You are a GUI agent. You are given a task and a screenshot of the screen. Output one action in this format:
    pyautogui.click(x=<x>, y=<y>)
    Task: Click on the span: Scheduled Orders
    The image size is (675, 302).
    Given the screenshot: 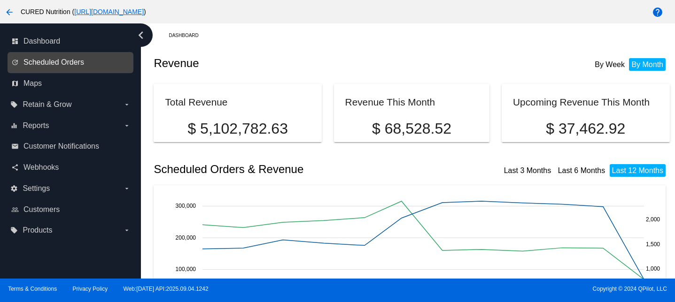 What is the action you would take?
    pyautogui.click(x=54, y=62)
    